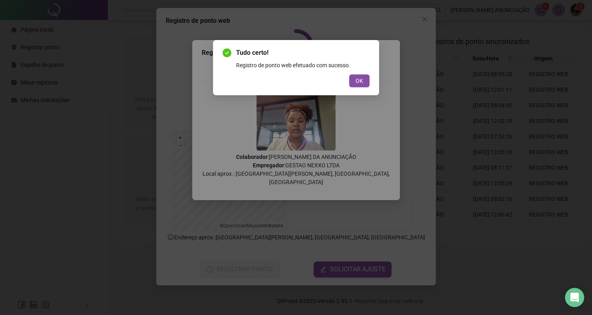 The image size is (592, 315). Describe the element at coordinates (359, 81) in the screenshot. I see `button: OK` at that location.